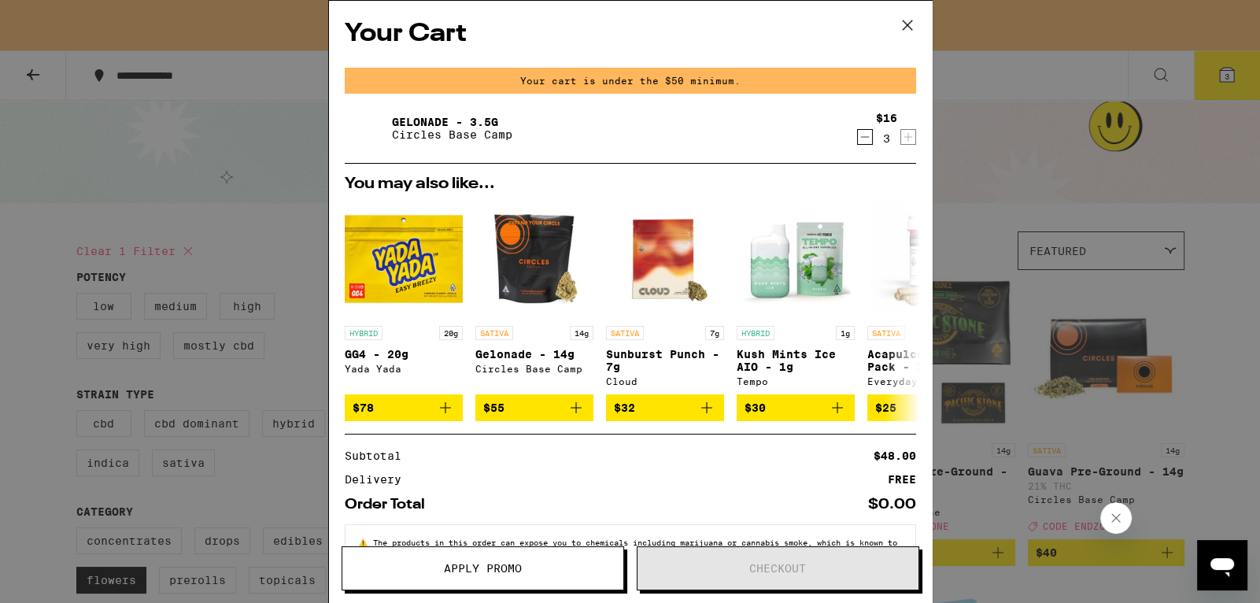  Describe the element at coordinates (665, 297) in the screenshot. I see `a: Open page for Sunburst Punch - 7g from Cloud` at that location.